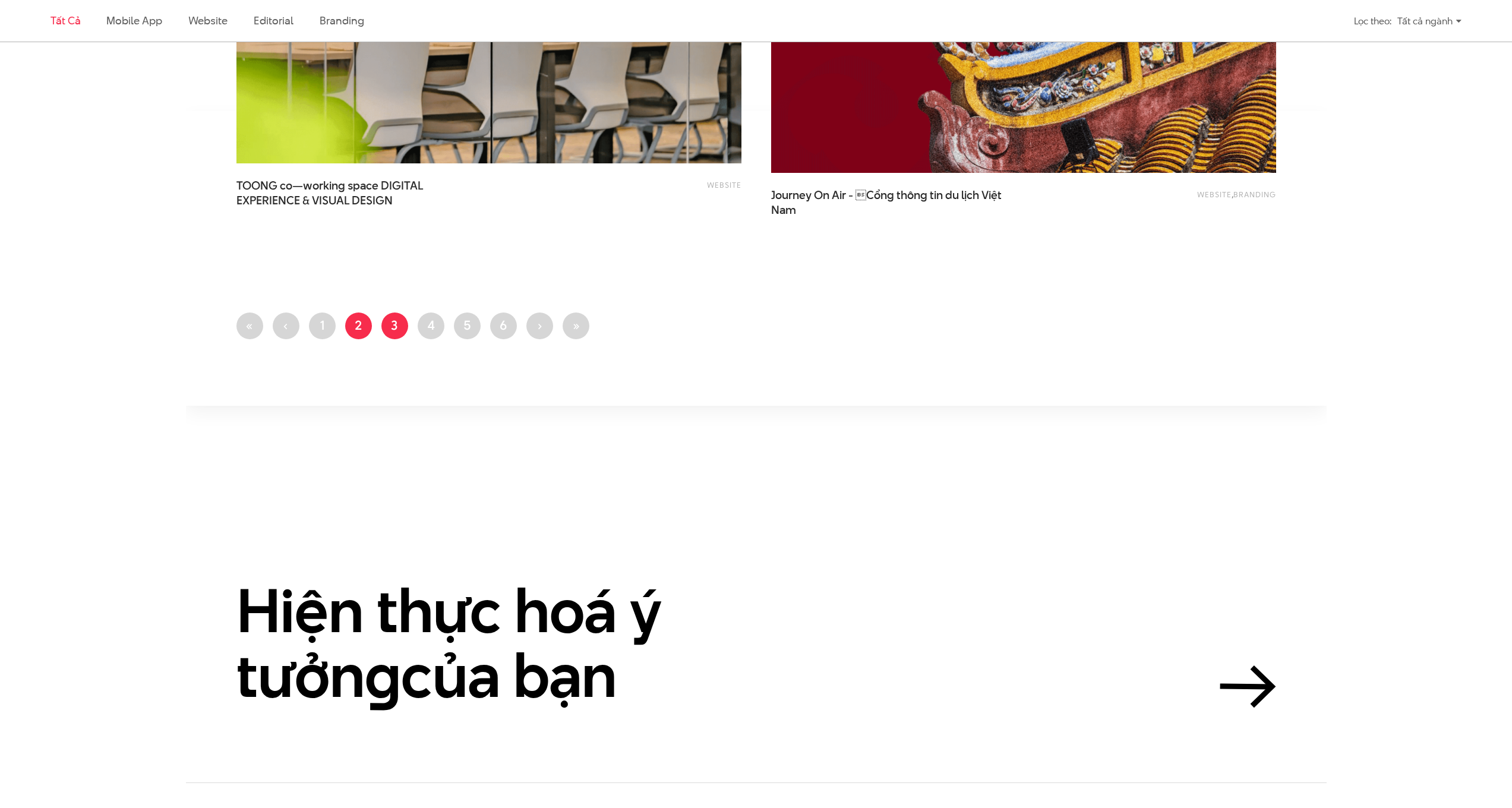 The width and height of the screenshot is (1512, 808). What do you see at coordinates (382, 675) in the screenshot?
I see `en: g` at bounding box center [382, 675].